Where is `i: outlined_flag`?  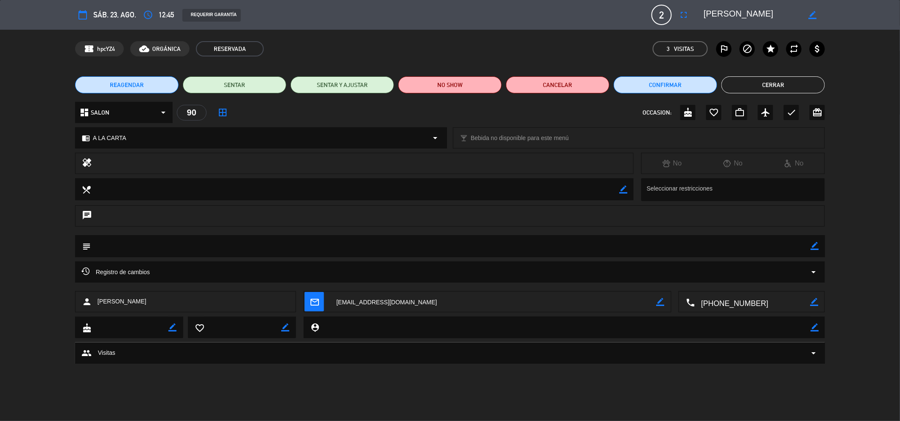 i: outlined_flag is located at coordinates (724, 49).